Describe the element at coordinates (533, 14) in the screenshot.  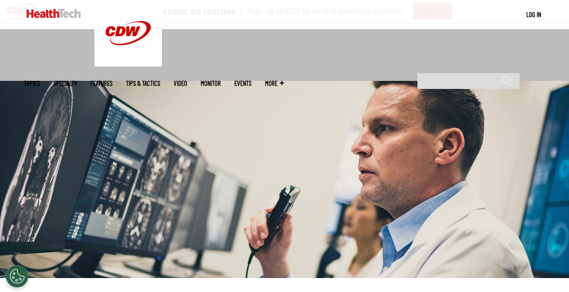
I see `a: Log in` at that location.